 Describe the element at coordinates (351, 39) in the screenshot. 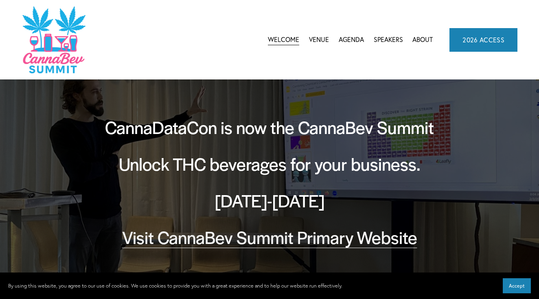

I see `span: Agenda` at that location.